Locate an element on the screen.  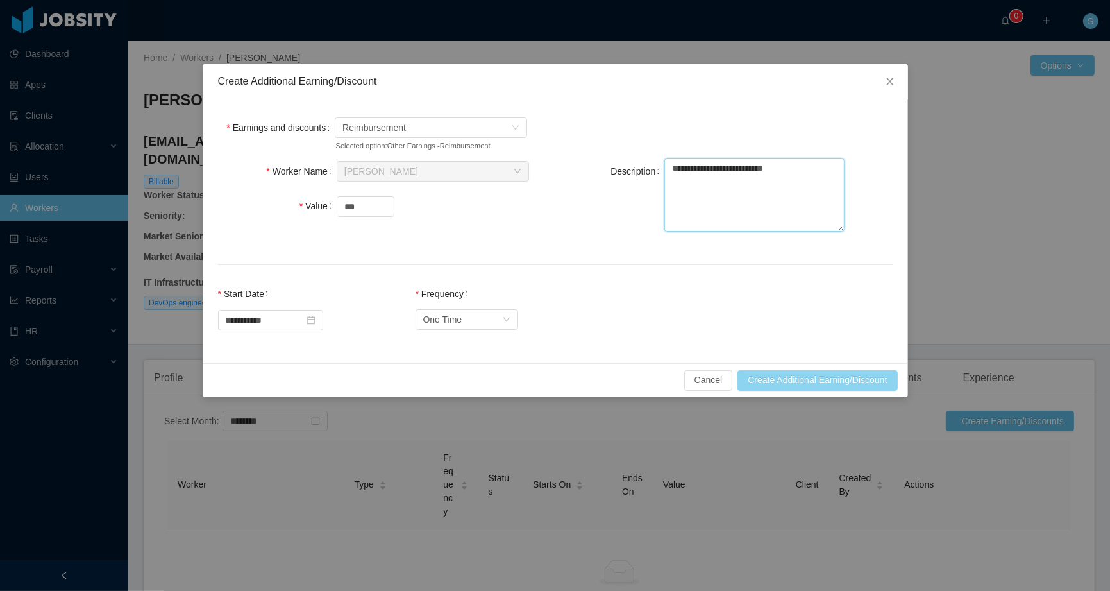
label: Start Date is located at coordinates (246, 294).